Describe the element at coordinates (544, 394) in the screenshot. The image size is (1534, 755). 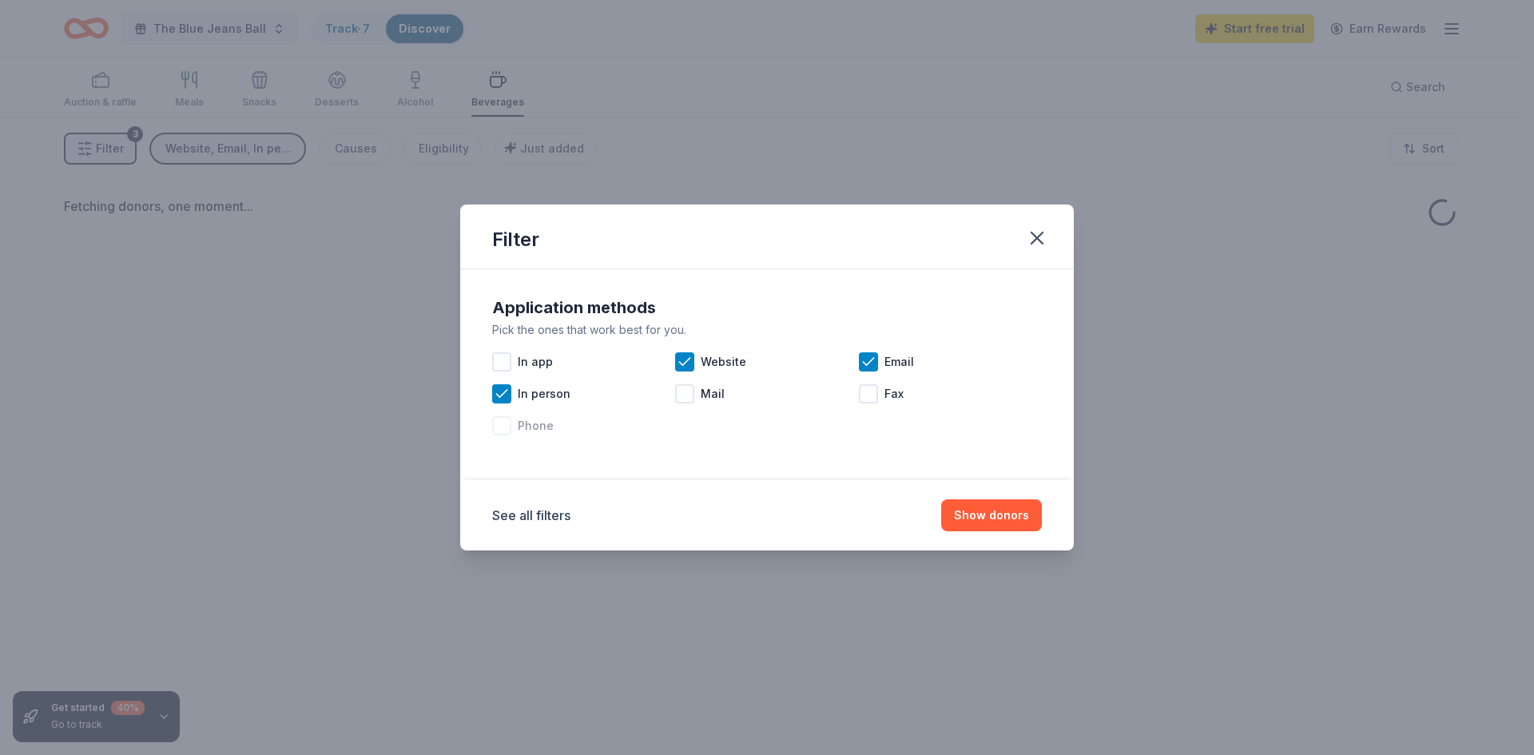
I see `span: In person` at that location.